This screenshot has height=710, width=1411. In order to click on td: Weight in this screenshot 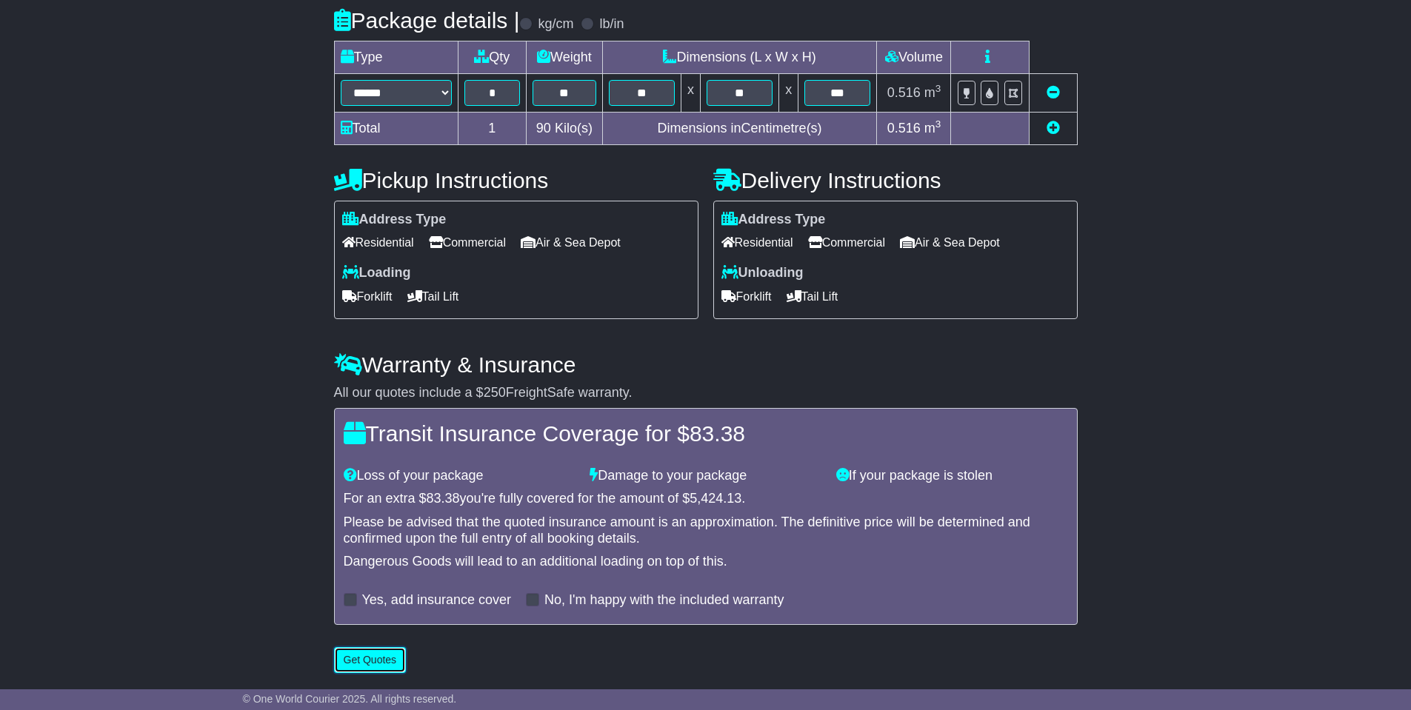, I will do `click(564, 57)`.